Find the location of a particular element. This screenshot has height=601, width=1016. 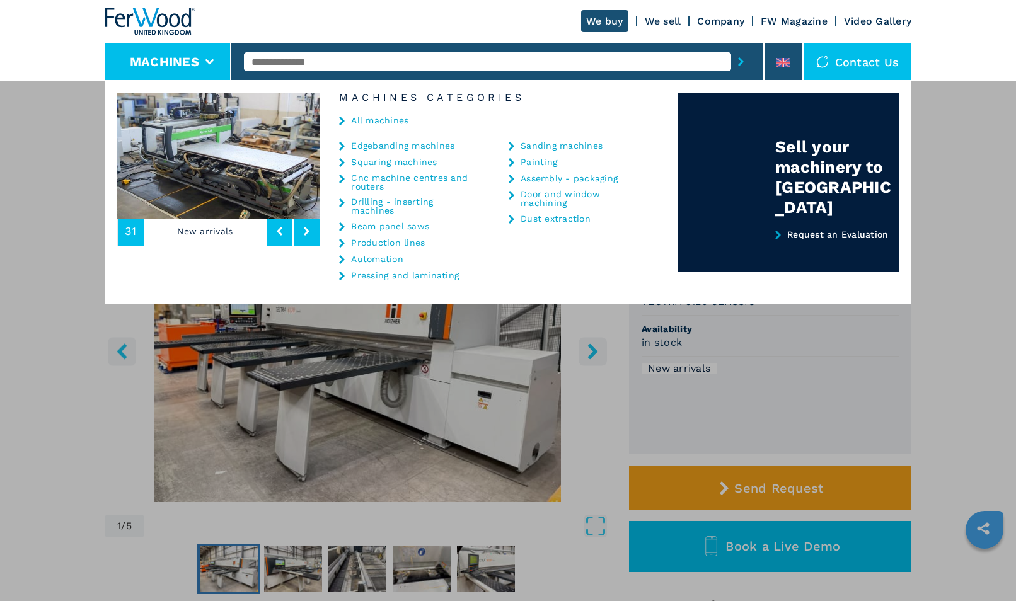

a: We buy is located at coordinates (604, 21).